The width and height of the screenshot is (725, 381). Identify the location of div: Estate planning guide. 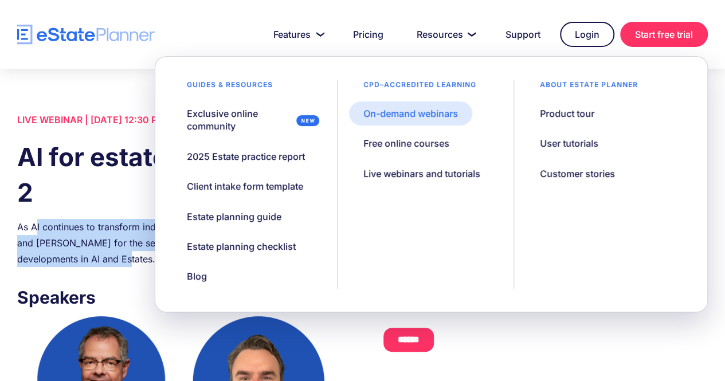
(234, 217).